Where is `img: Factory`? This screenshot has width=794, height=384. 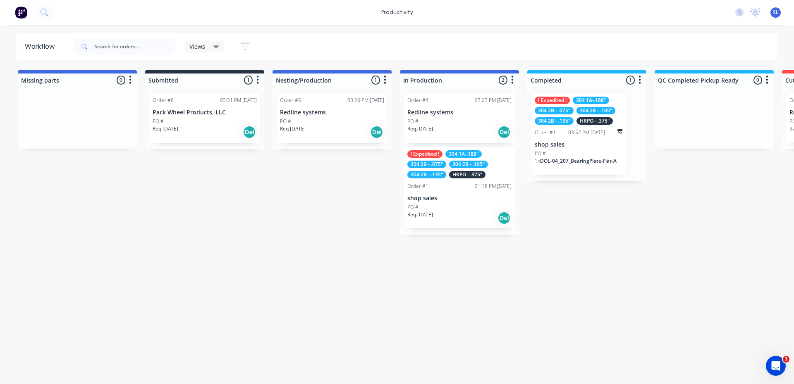
img: Factory is located at coordinates (21, 12).